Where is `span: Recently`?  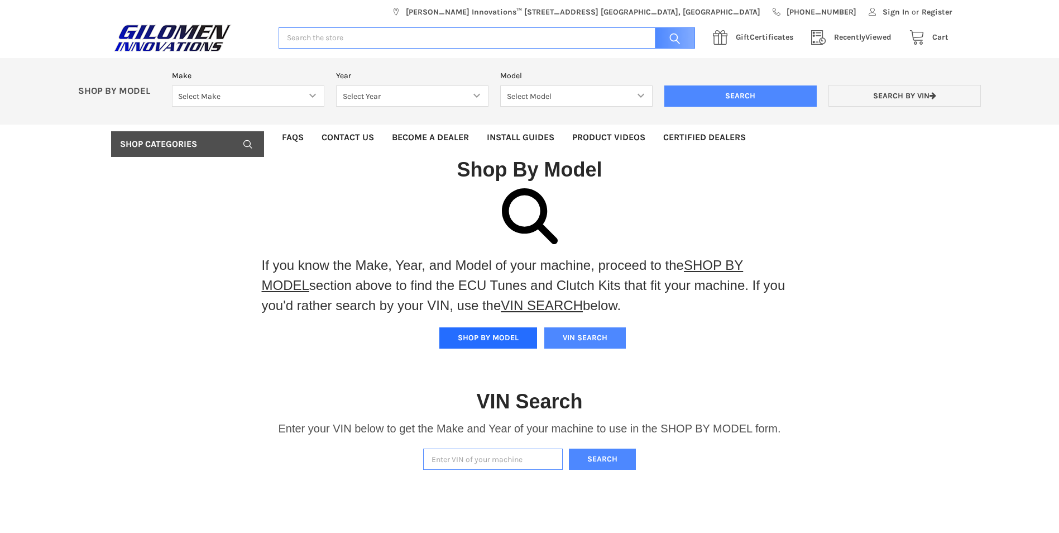 span: Recently is located at coordinates (850, 37).